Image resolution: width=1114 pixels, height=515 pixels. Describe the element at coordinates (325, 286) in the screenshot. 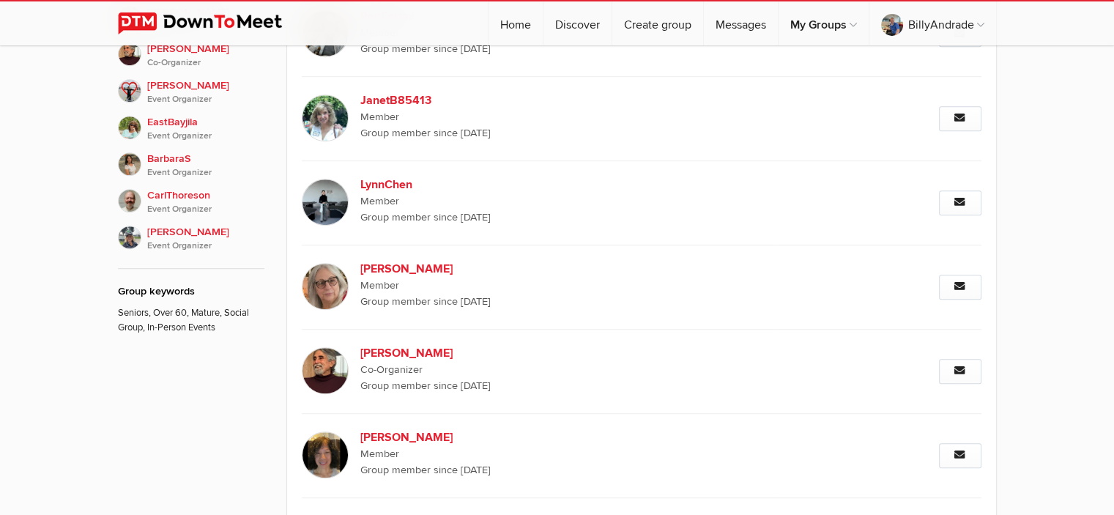

I see `img: Carol G` at that location.